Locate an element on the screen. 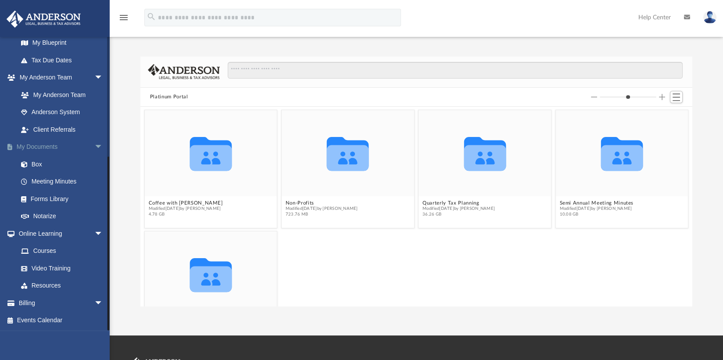 The width and height of the screenshot is (723, 360). a: Online Learningarrow_drop_down is located at coordinates (59, 233).